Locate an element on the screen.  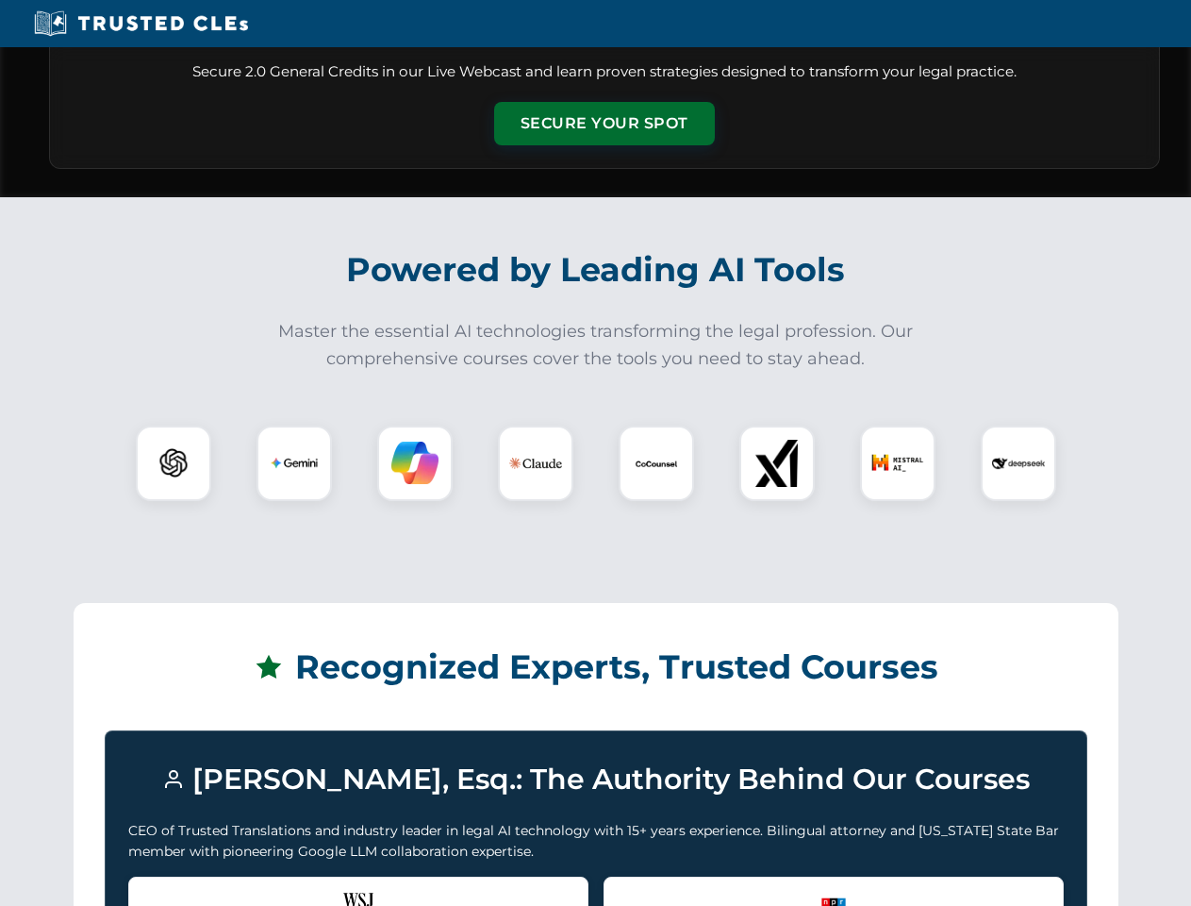
img: Claude Logo is located at coordinates (536, 463).